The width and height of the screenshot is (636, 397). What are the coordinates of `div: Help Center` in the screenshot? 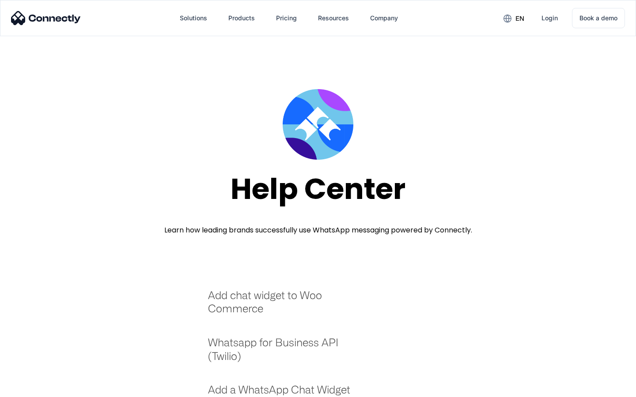 It's located at (318, 189).